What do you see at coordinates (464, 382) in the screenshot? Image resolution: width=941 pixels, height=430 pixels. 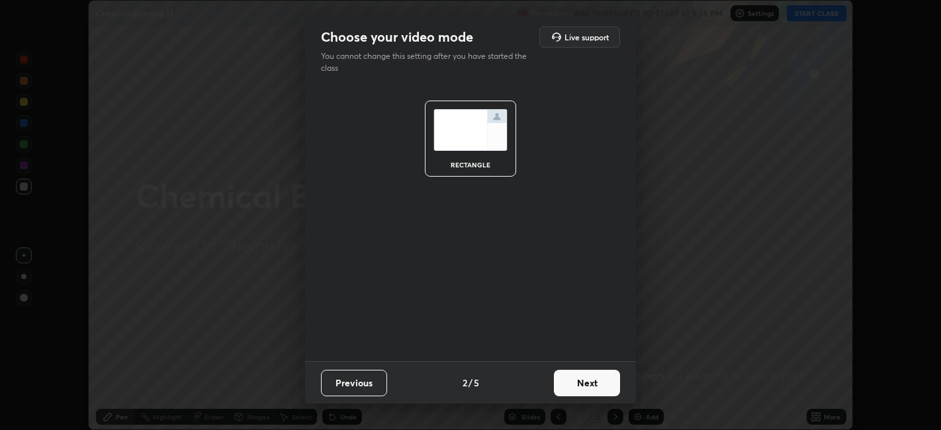 I see `h4: 2` at bounding box center [464, 382].